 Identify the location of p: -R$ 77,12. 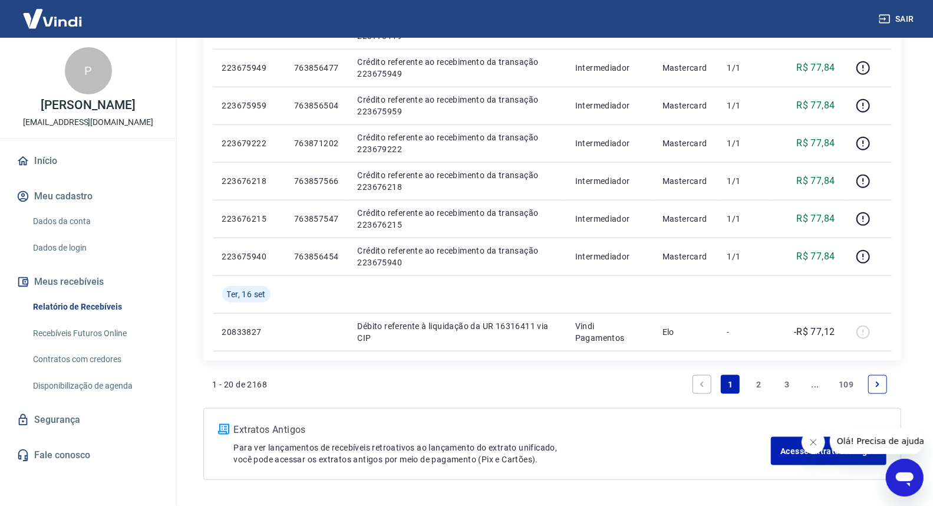
(815, 332).